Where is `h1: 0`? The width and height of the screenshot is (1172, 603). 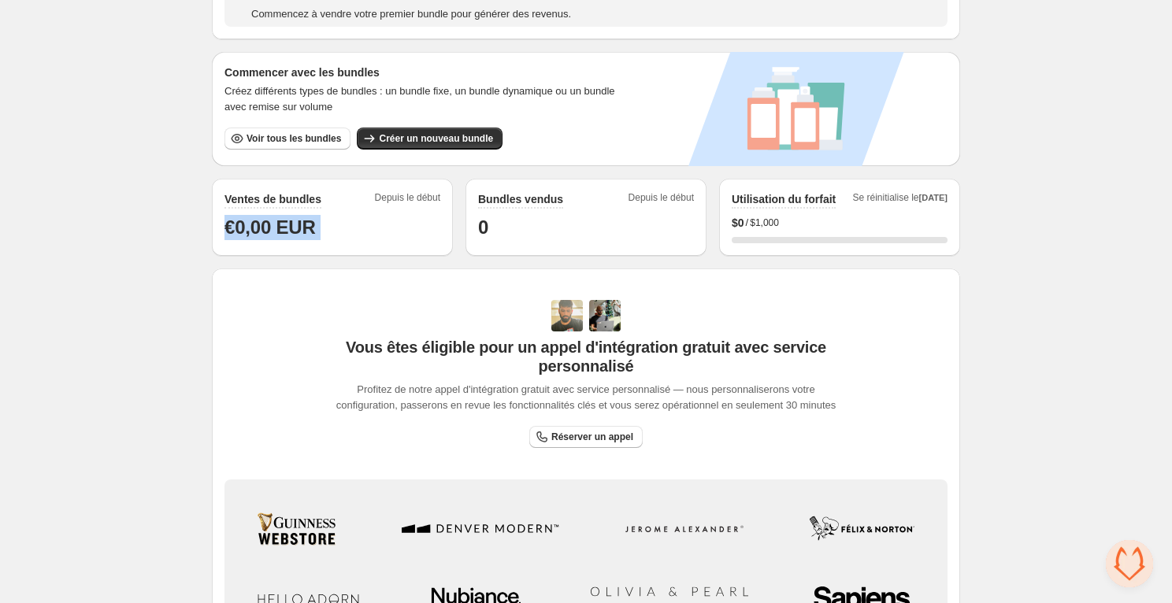
h1: 0 is located at coordinates (586, 228).